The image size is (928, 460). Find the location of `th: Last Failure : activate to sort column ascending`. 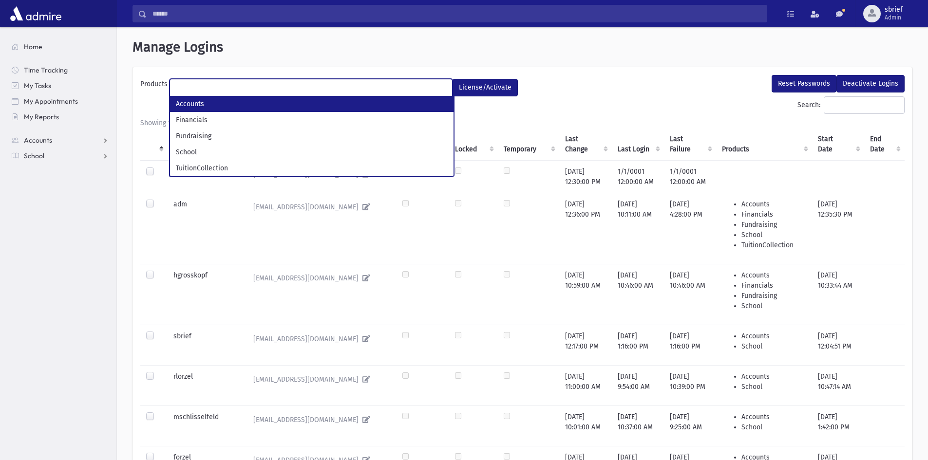

th: Last Failure : activate to sort column ascending is located at coordinates (690, 144).